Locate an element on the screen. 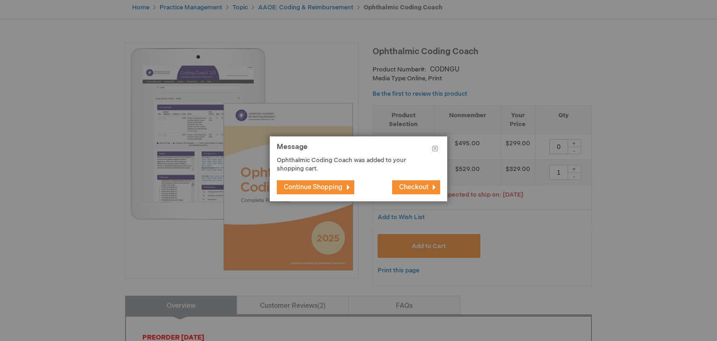 The width and height of the screenshot is (717, 341). button: Continue Shopping is located at coordinates (316, 187).